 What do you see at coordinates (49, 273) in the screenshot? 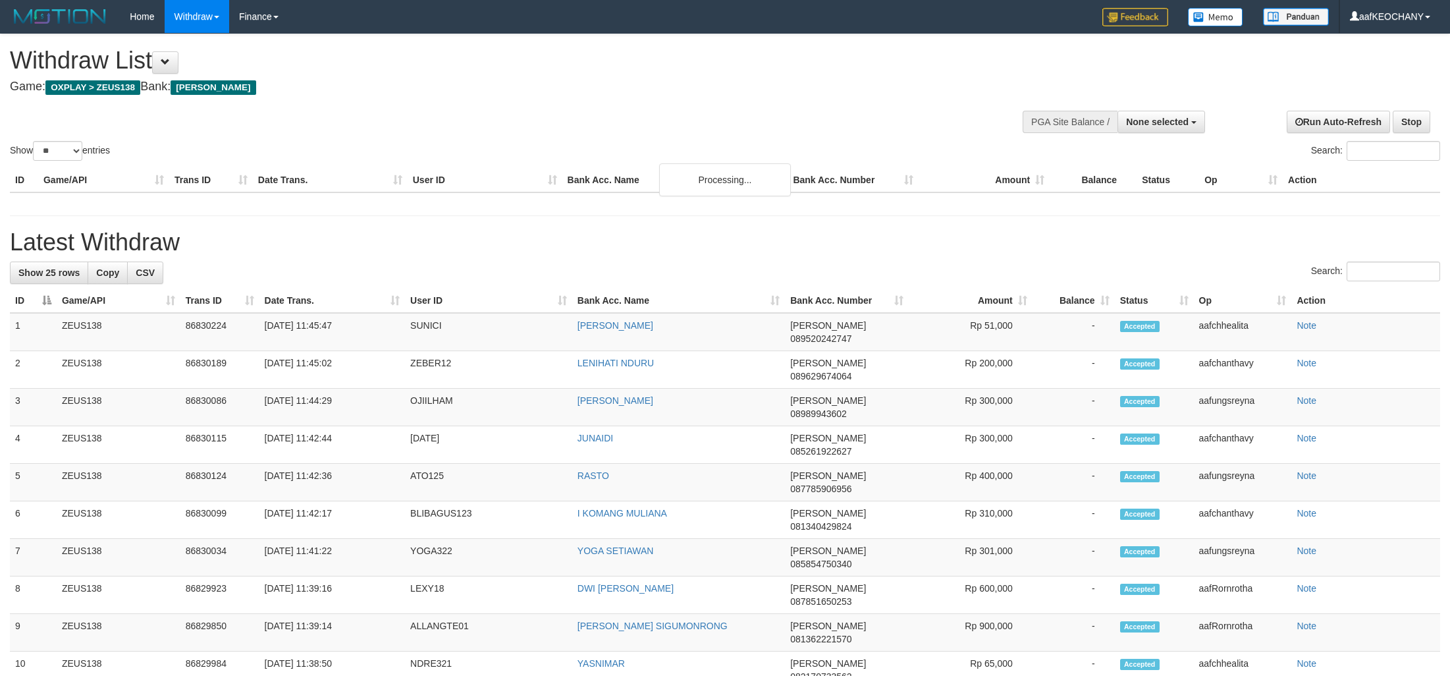
I see `a: Show 25 rows` at bounding box center [49, 273].